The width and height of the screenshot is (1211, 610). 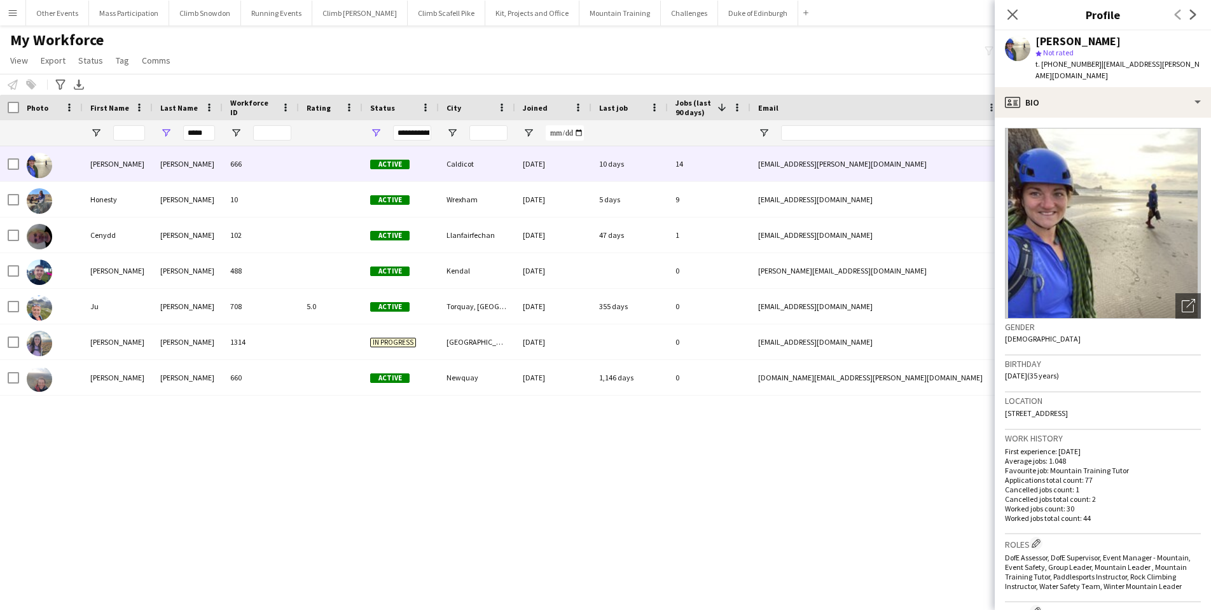 What do you see at coordinates (1103, 460) in the screenshot?
I see `p: Average jobs: 1.048` at bounding box center [1103, 460].